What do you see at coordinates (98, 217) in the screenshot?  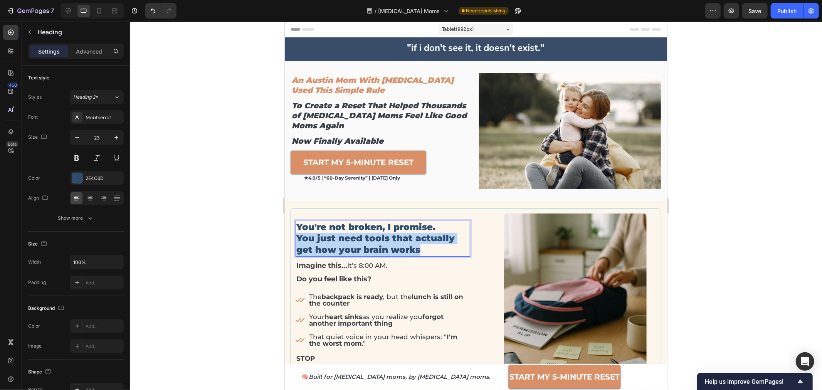 I see `p: You're not broken, I promise. You just need tools that actually get how your brain works` at bounding box center [98, 217].